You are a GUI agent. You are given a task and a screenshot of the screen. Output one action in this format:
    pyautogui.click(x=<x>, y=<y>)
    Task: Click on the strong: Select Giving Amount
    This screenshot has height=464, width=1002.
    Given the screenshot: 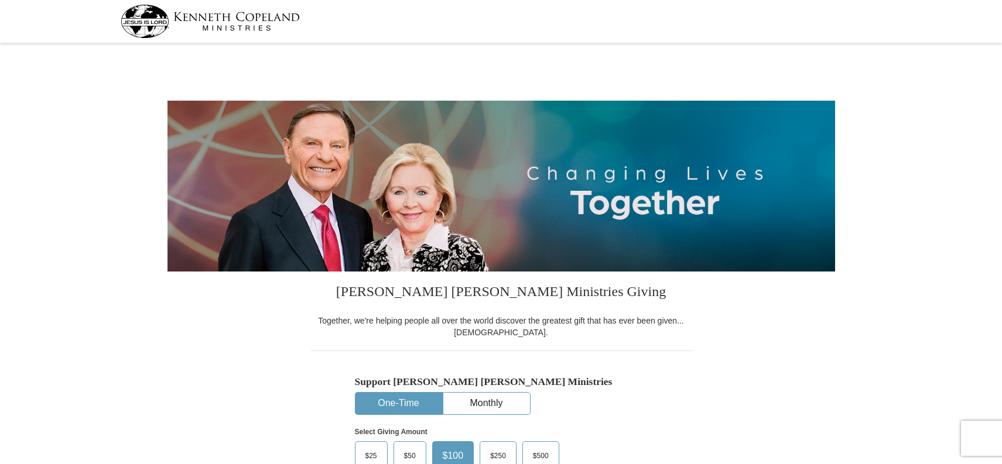 What is the action you would take?
    pyautogui.click(x=391, y=432)
    